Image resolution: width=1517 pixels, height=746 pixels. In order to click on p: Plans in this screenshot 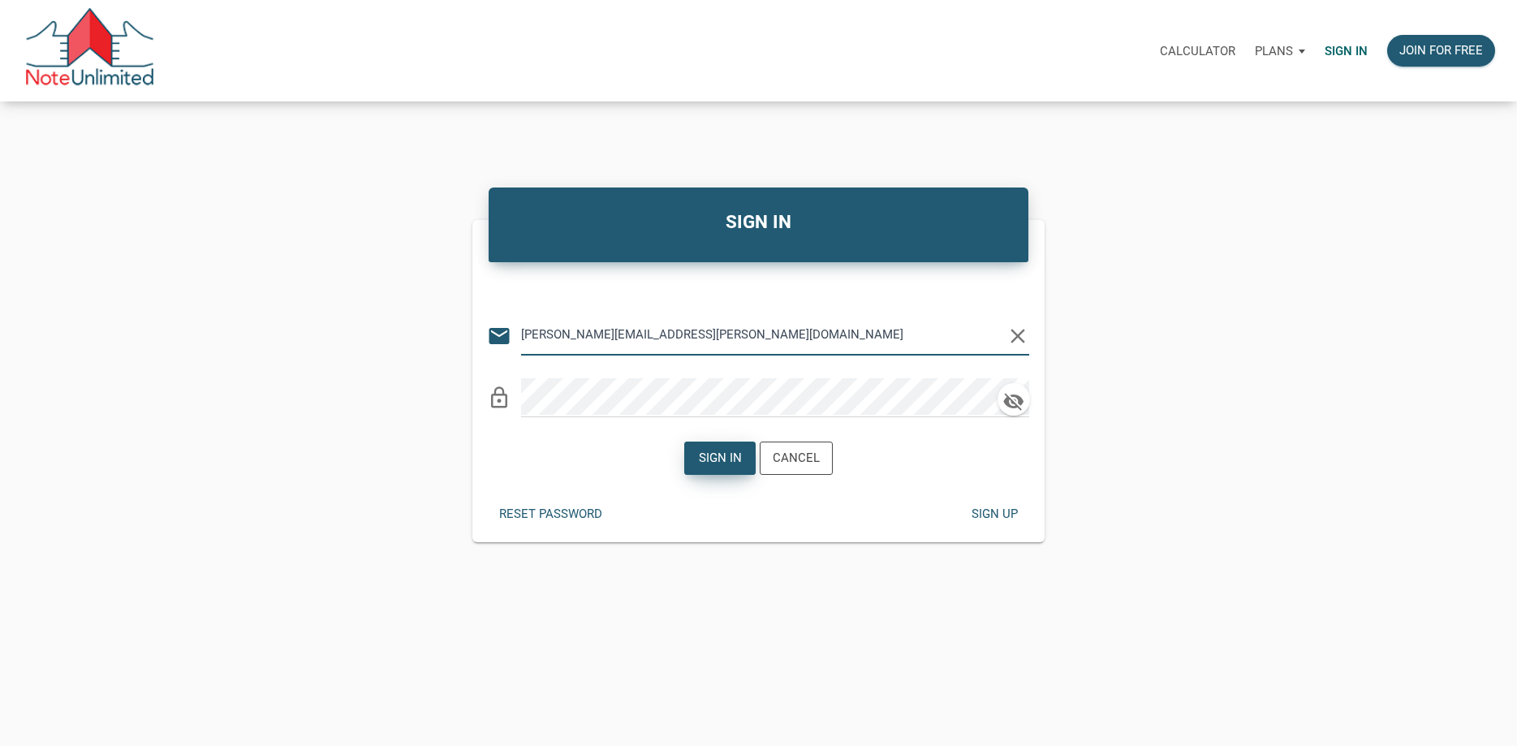, I will do `click(1273, 51)`.